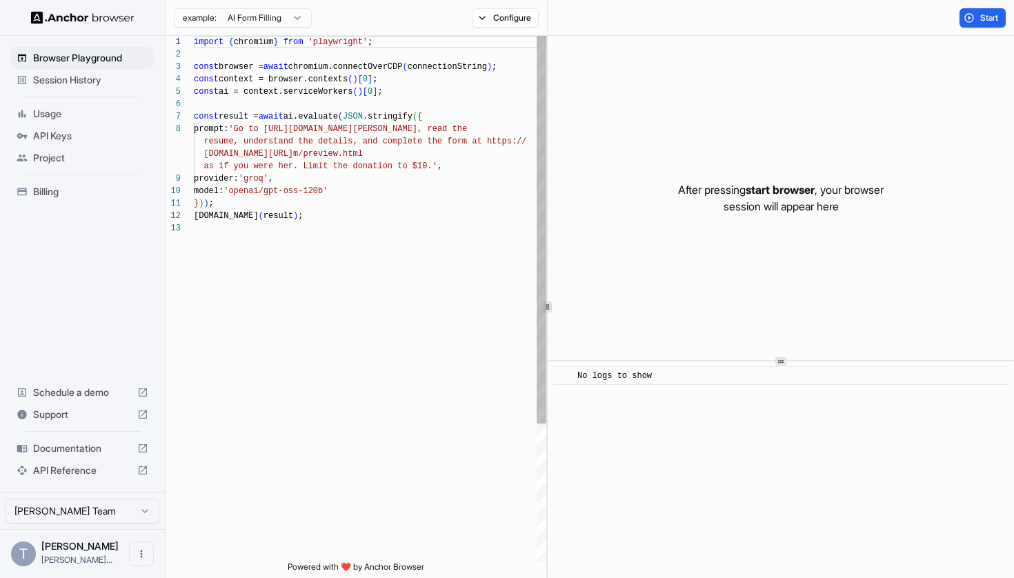 The image size is (1014, 578). What do you see at coordinates (286, 92) in the screenshot?
I see `span: ai = context.serviceWorkers` at bounding box center [286, 92].